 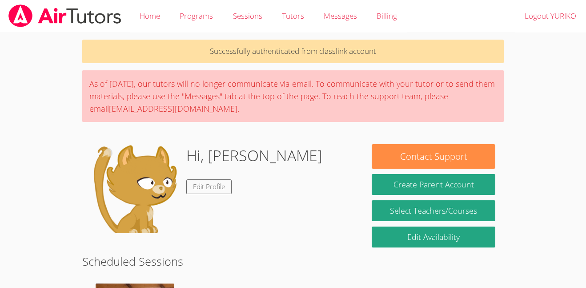 I want to click on h2: Scheduled Sessions, so click(x=293, y=261).